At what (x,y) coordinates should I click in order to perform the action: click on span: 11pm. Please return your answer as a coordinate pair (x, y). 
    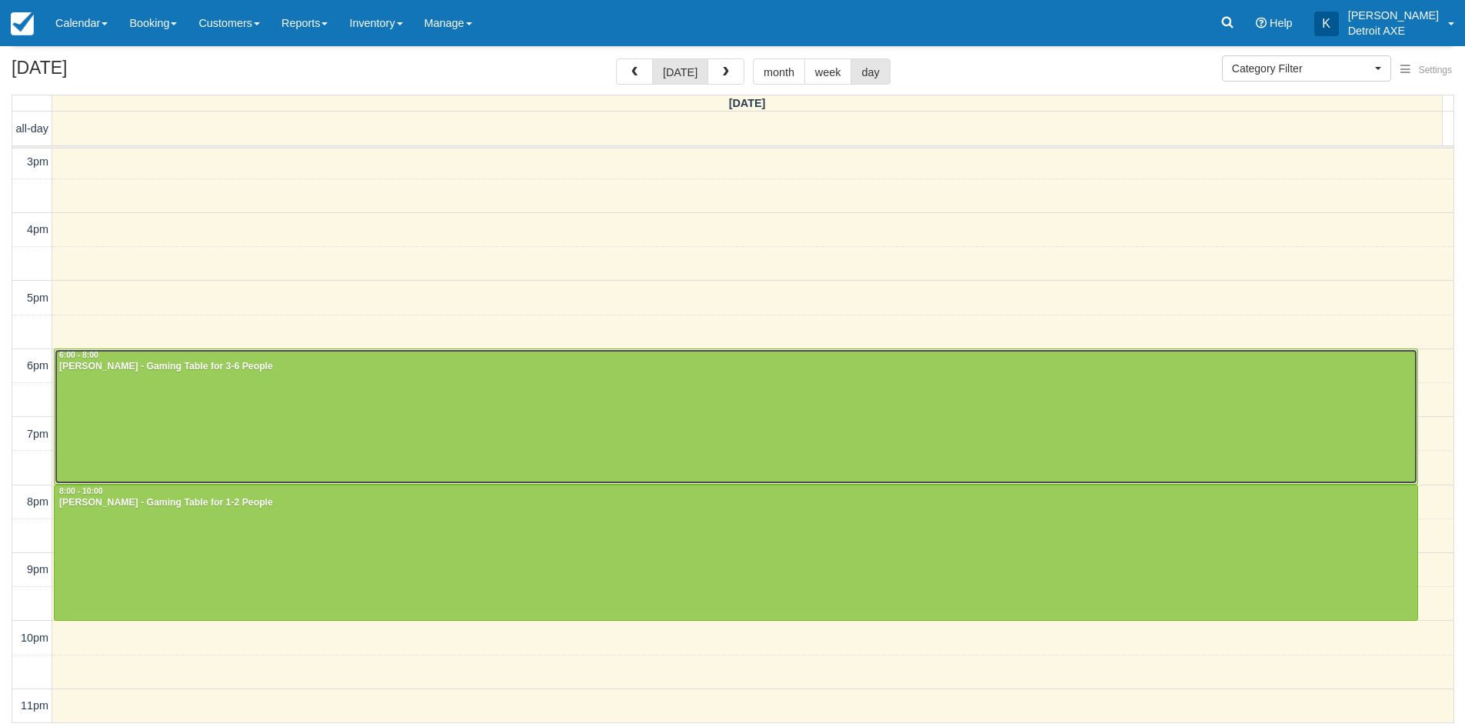
    Looking at the image, I should click on (35, 705).